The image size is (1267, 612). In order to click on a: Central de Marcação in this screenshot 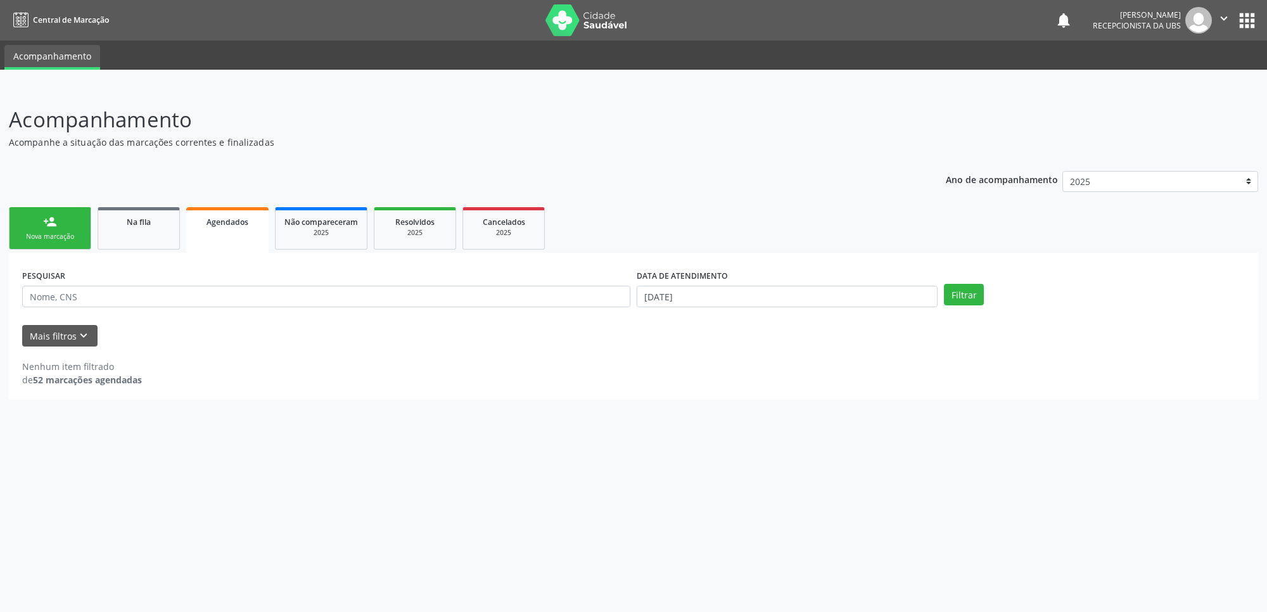, I will do `click(59, 20)`.